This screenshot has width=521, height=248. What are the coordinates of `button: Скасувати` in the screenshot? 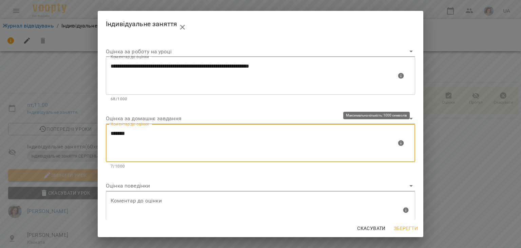 It's located at (372, 228).